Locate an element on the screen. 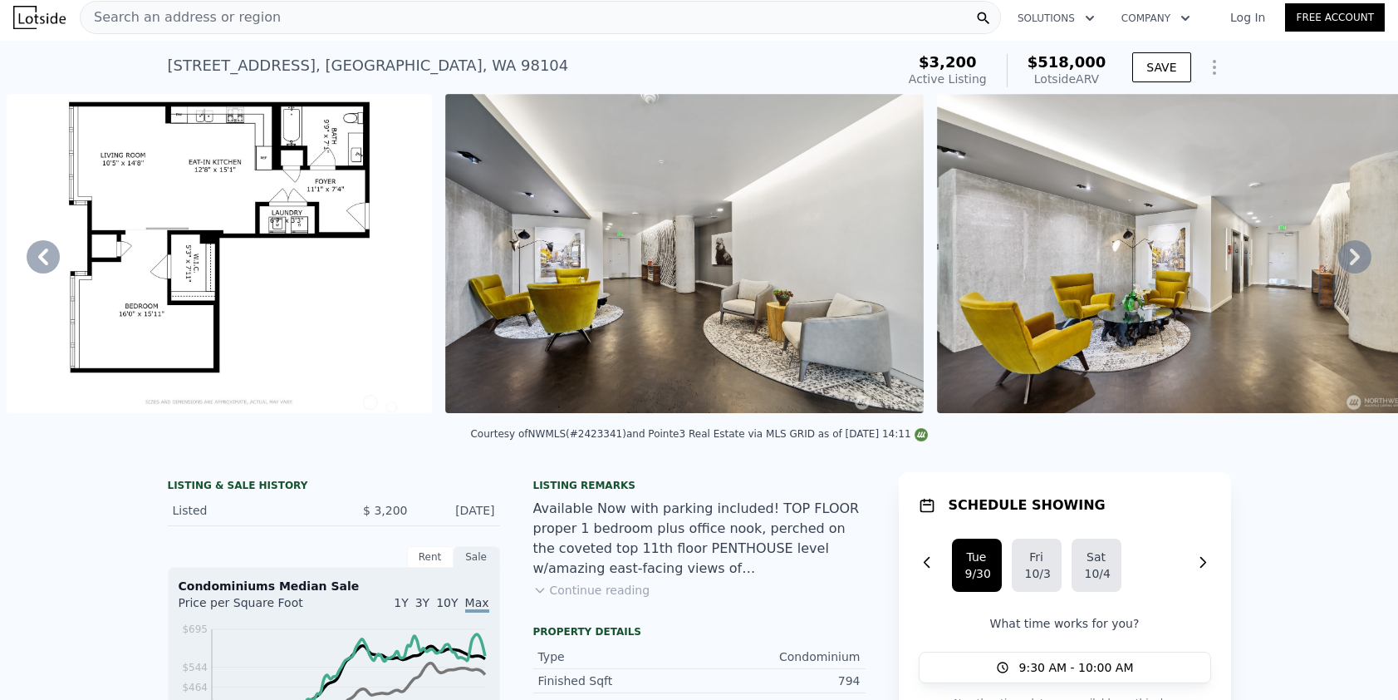 The width and height of the screenshot is (1398, 700). img: NWMLS Logo is located at coordinates (921, 434).